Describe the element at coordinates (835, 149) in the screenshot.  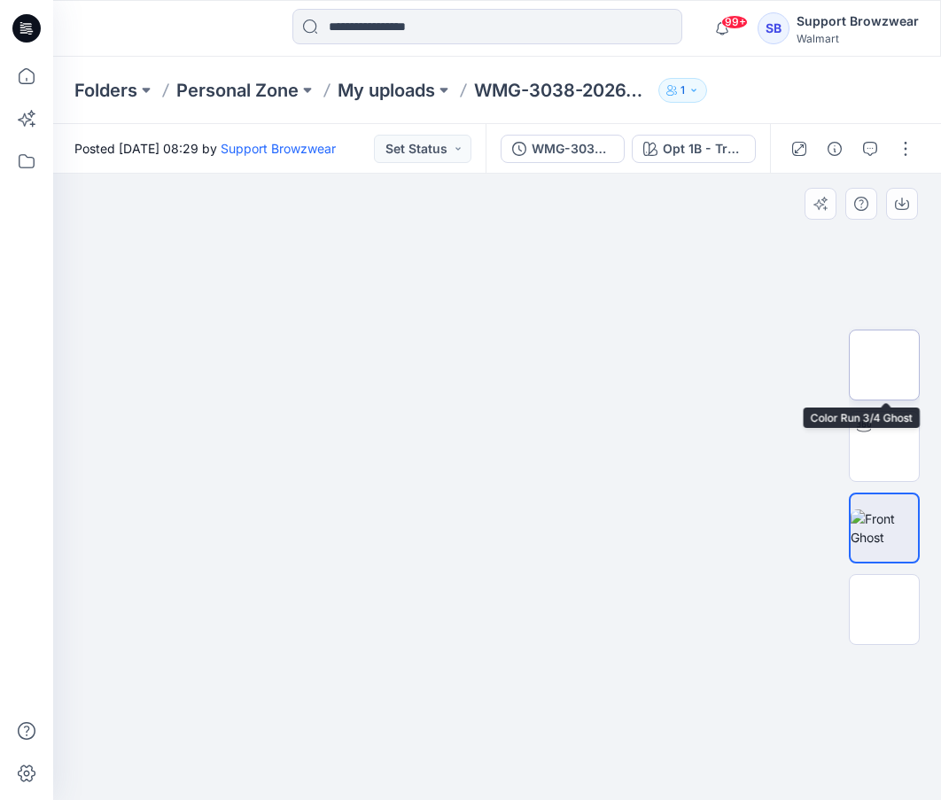
I see `button: Details` at that location.